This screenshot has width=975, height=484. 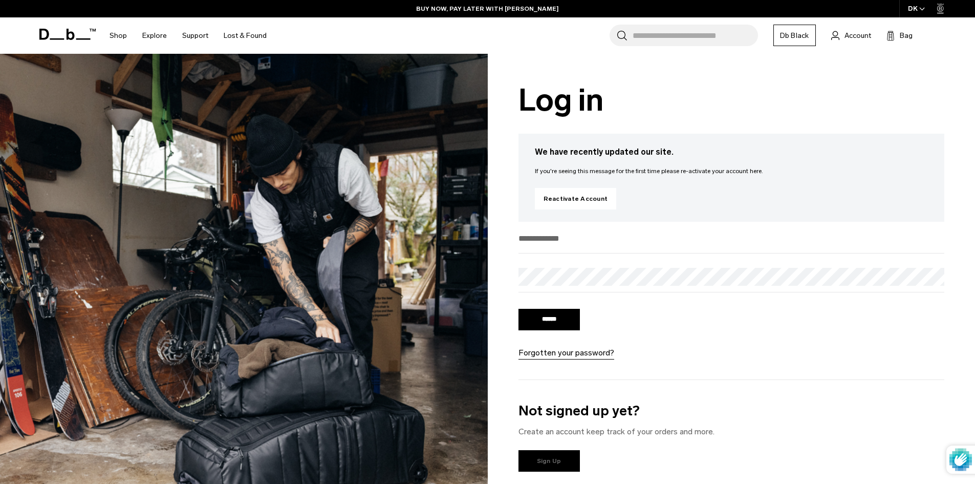 What do you see at coordinates (195, 35) in the screenshot?
I see `a: Support` at bounding box center [195, 35].